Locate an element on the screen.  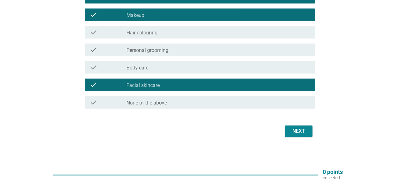
label: None of the above is located at coordinates (146, 103).